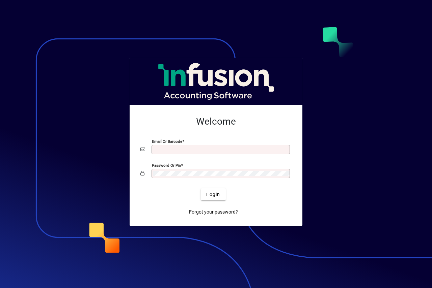  I want to click on a: Forgot your password?, so click(213, 212).